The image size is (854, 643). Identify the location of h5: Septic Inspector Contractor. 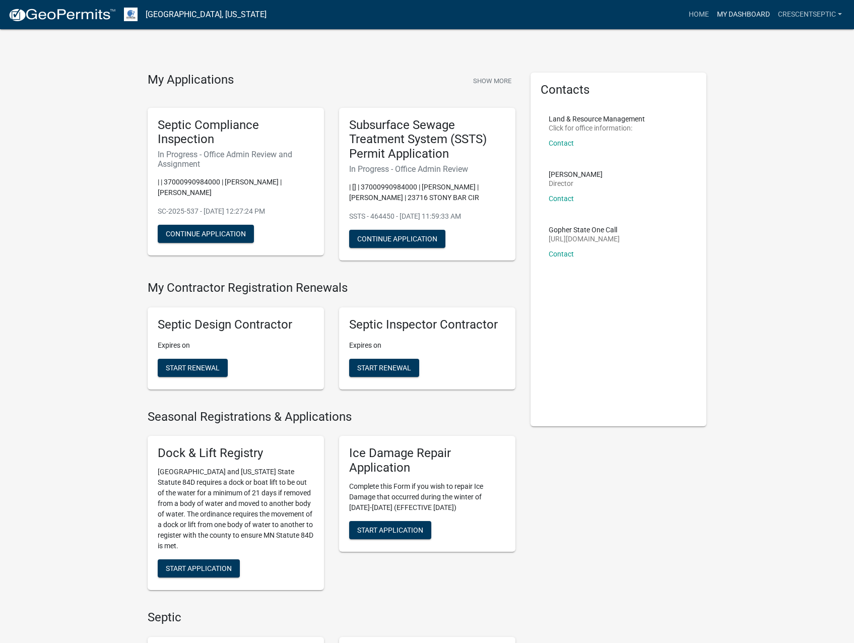
(427, 324).